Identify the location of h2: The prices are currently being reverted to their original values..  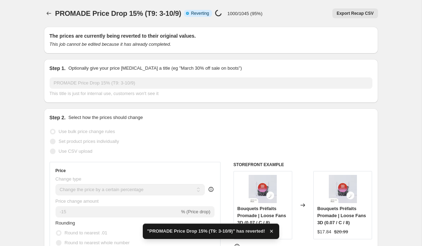
(211, 36).